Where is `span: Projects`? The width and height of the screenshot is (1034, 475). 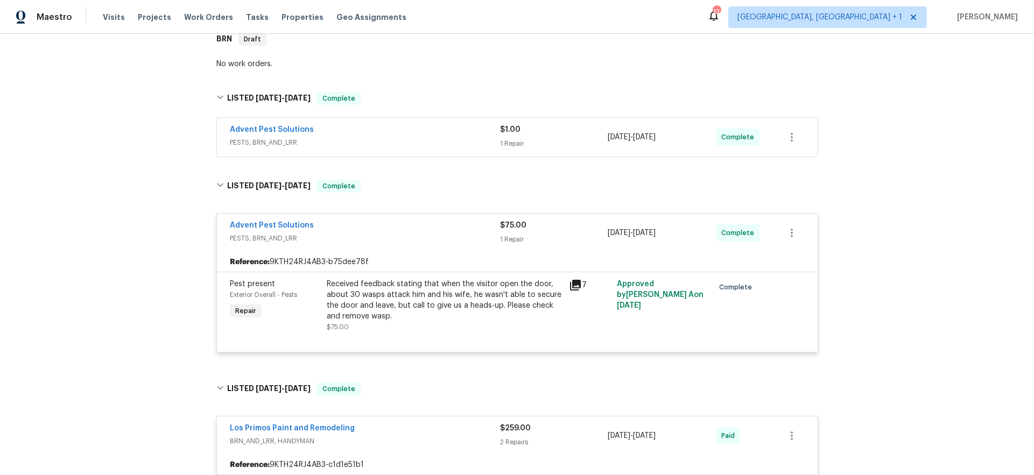
span: Projects is located at coordinates (154, 17).